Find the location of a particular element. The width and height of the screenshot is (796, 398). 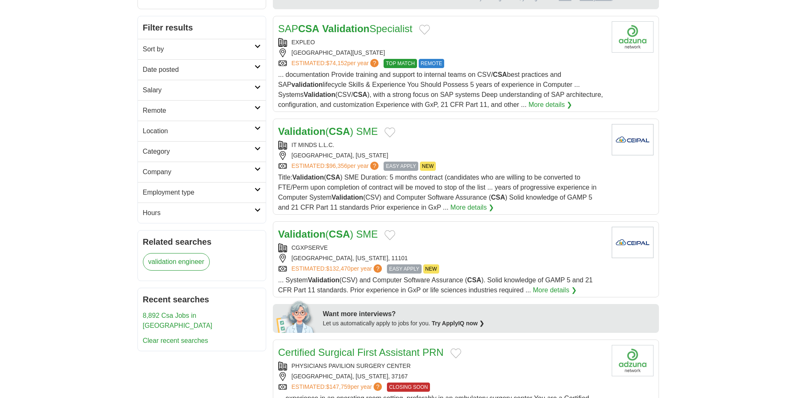

a: Employment type is located at coordinates (202, 192).